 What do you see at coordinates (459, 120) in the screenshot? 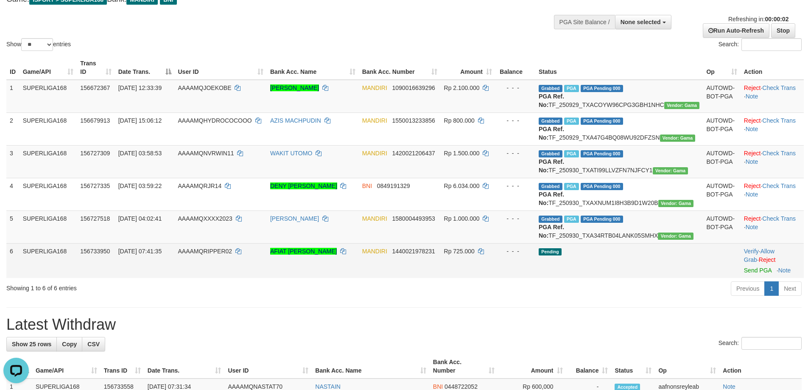
I see `span: Rp 800.000` at bounding box center [459, 120].